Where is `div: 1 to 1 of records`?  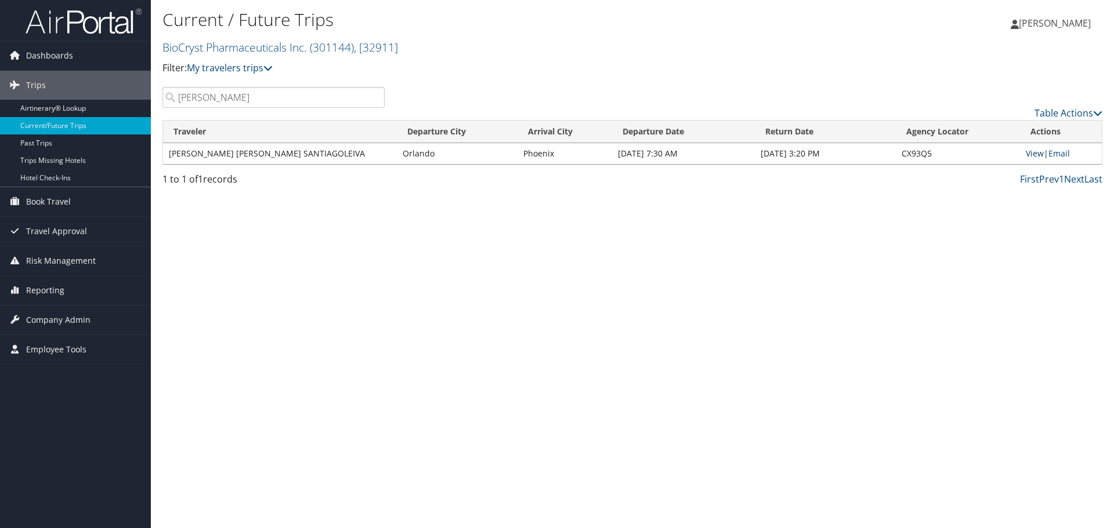
div: 1 to 1 of records is located at coordinates (273, 182).